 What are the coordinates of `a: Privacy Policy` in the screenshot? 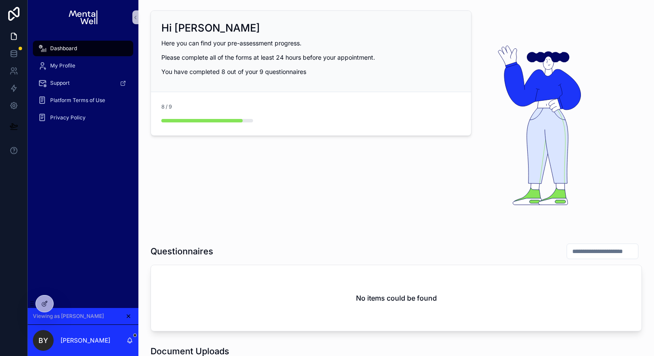 It's located at (83, 118).